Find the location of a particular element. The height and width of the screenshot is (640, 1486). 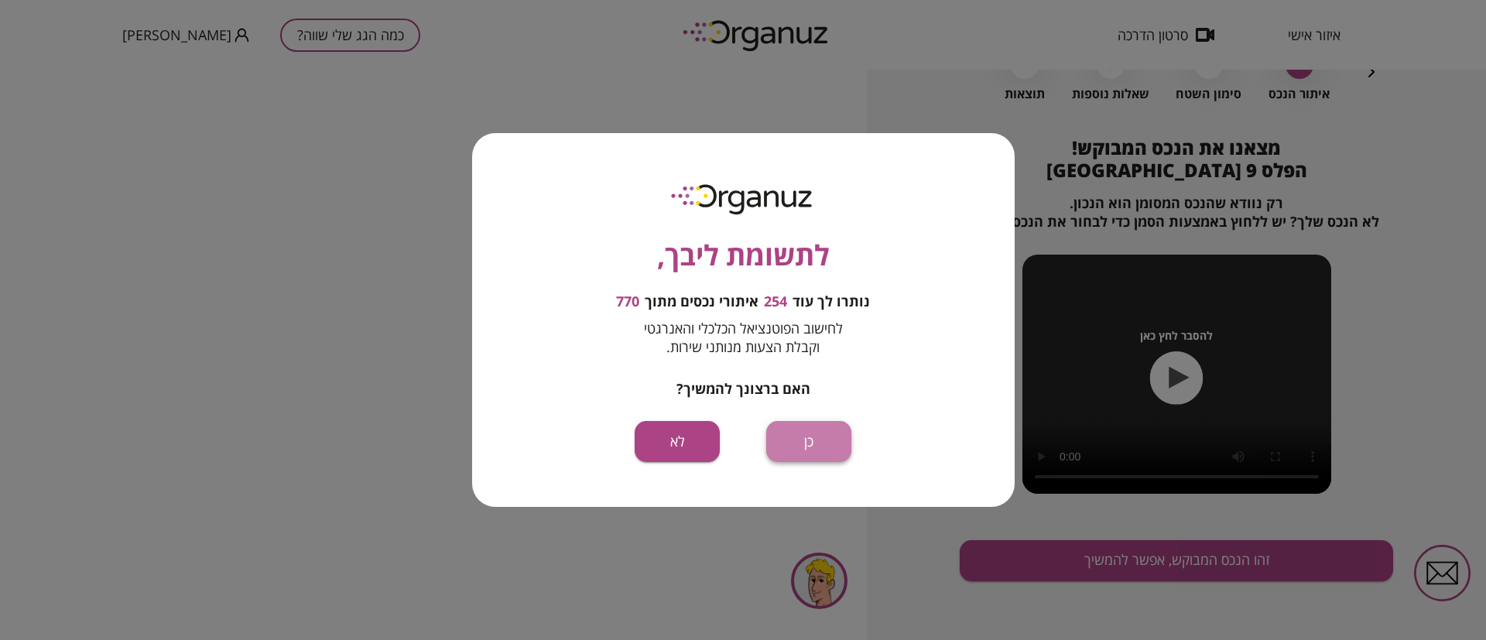

span: 254 is located at coordinates (776, 302).